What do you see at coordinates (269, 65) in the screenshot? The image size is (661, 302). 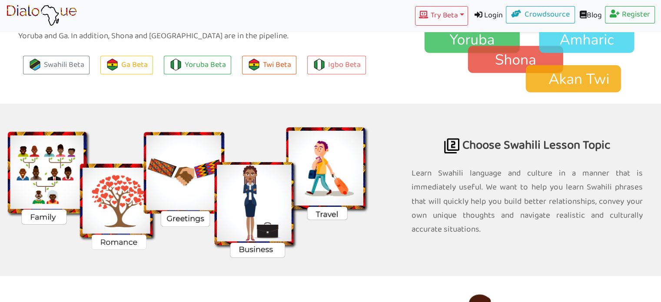 I see `button: Twi Beta` at bounding box center [269, 65].